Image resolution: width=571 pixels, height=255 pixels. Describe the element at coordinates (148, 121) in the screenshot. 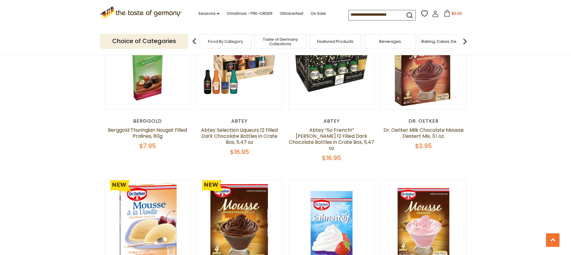

I see `div: Berggold` at that location.